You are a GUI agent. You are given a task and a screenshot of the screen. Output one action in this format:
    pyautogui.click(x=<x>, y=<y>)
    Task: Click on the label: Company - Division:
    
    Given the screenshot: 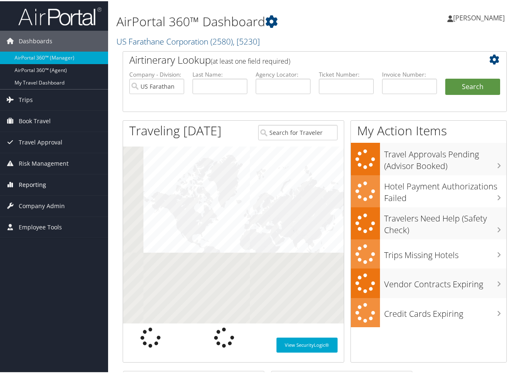 What is the action you would take?
    pyautogui.click(x=157, y=73)
    